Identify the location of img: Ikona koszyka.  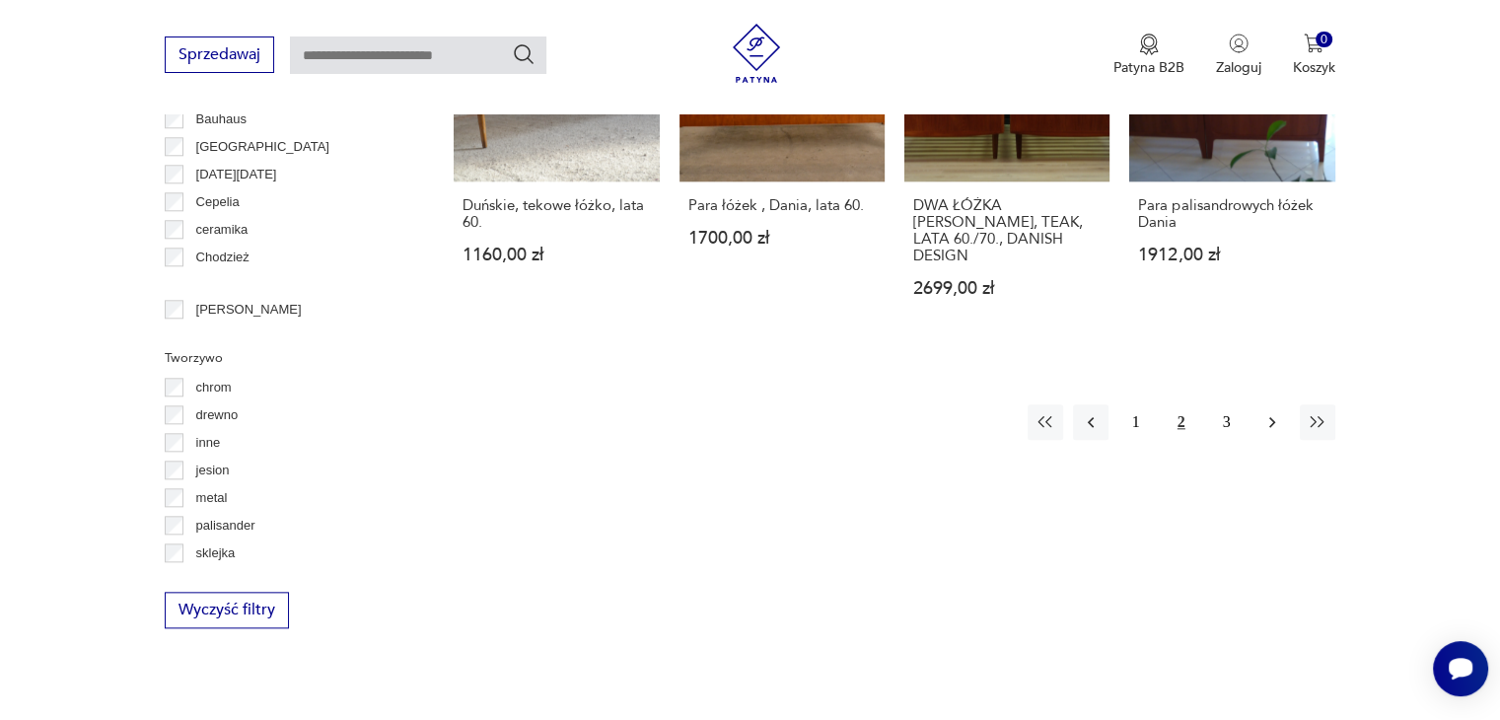
(1314, 43).